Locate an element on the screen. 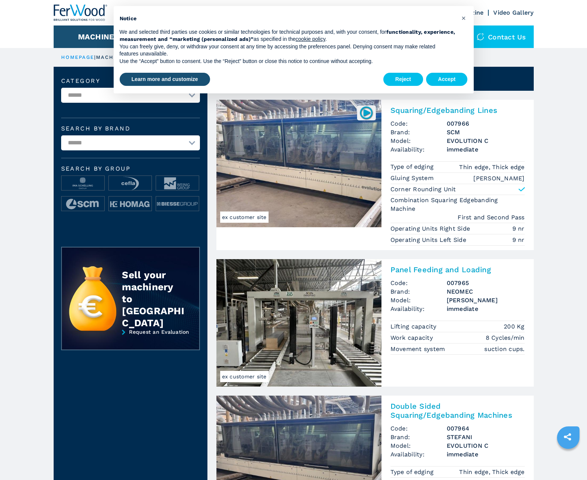 The image size is (587, 480). p: machines is located at coordinates (112, 57).